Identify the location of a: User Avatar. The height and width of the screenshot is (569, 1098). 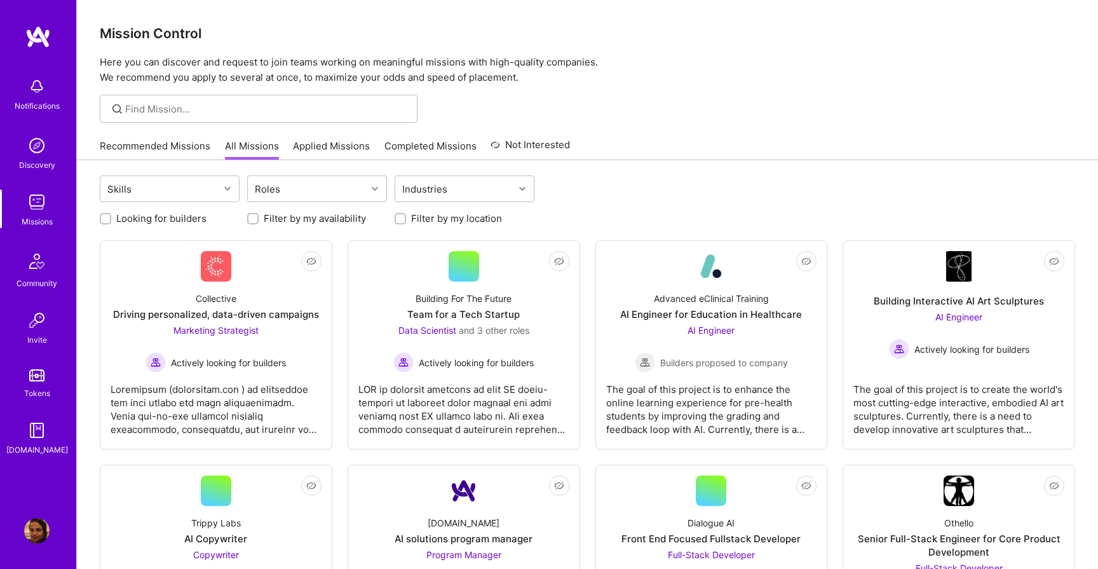
(37, 531).